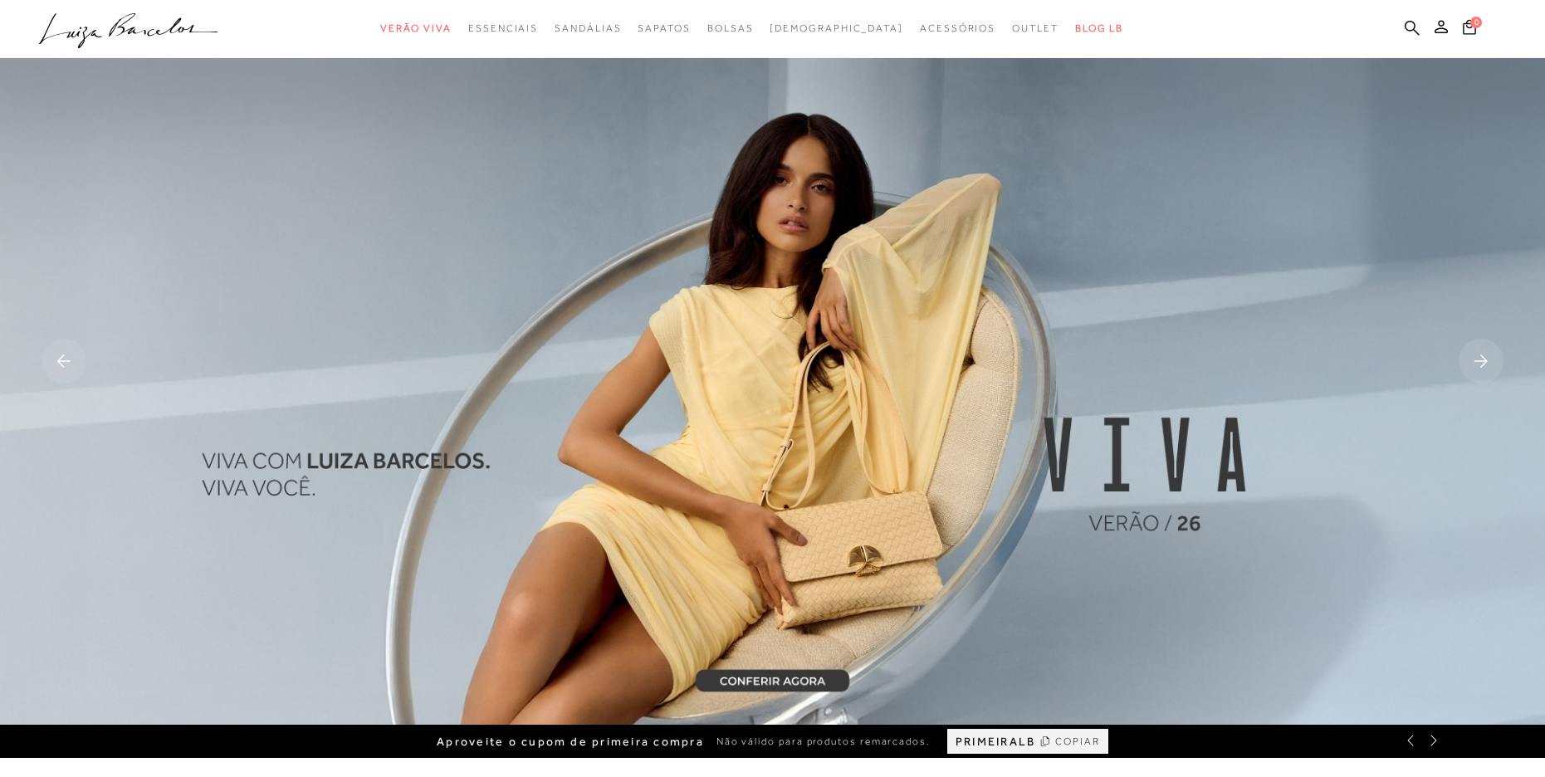 This screenshot has height=777, width=1545. What do you see at coordinates (1099, 28) in the screenshot?
I see `a: BLOG LB` at bounding box center [1099, 28].